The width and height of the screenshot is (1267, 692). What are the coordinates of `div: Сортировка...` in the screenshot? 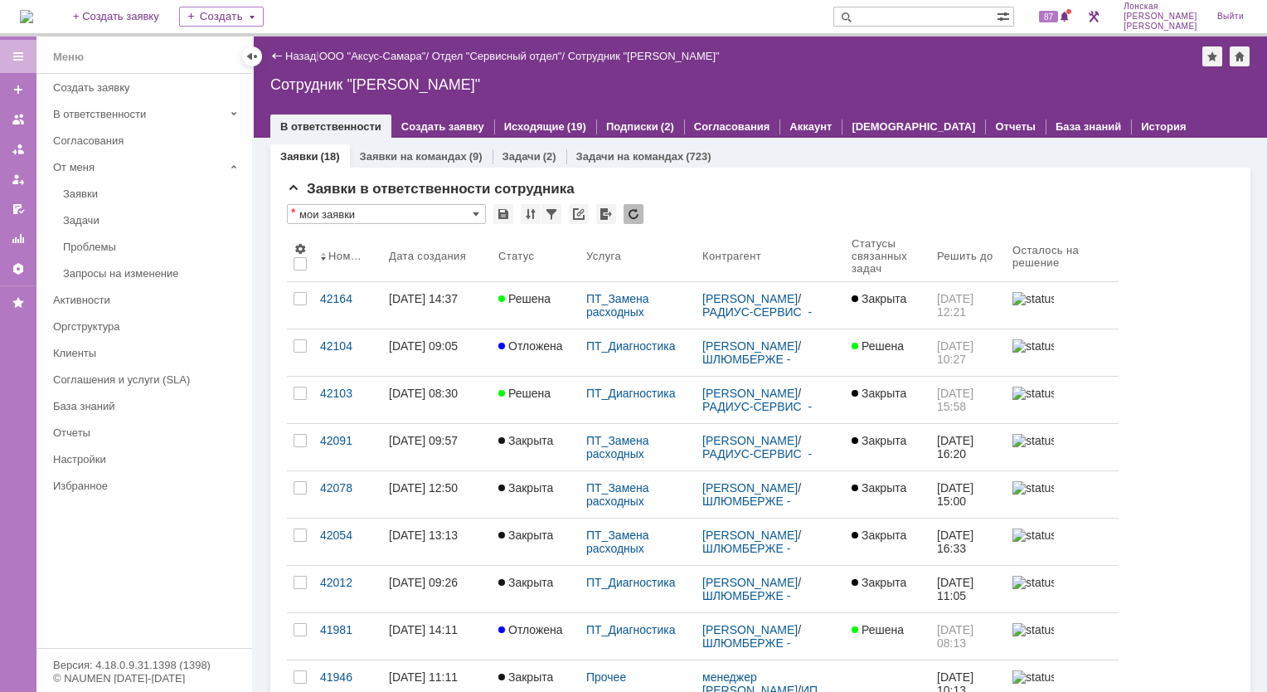 It's located at (531, 214).